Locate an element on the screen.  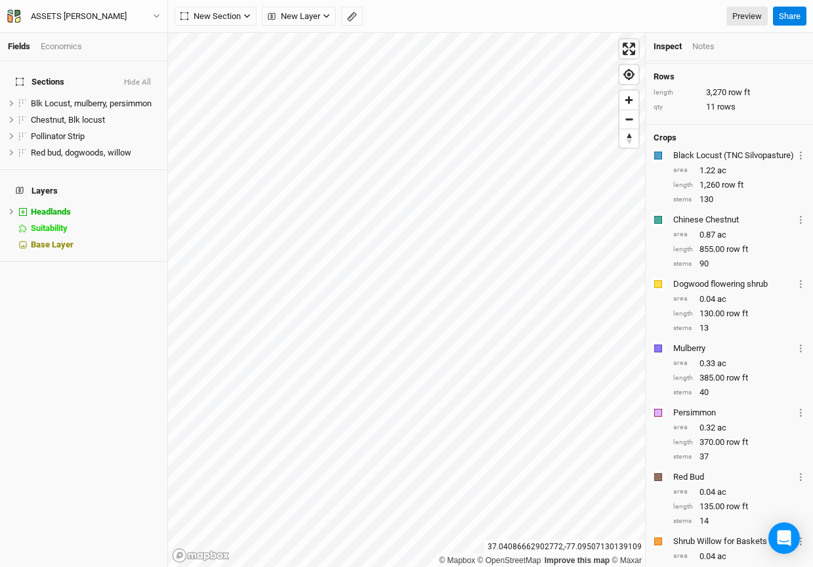
button: Zoom in is located at coordinates (629, 100).